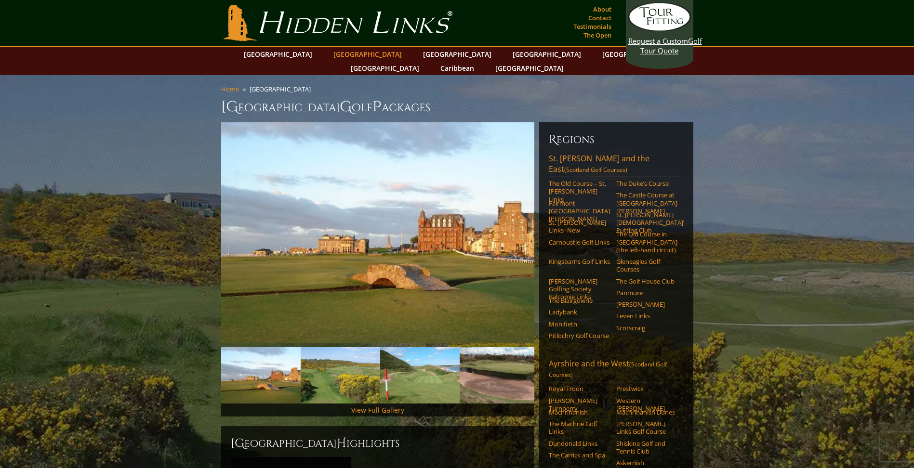 The width and height of the screenshot is (914, 468). Describe the element at coordinates (457, 68) in the screenshot. I see `a: Caribbean` at that location.